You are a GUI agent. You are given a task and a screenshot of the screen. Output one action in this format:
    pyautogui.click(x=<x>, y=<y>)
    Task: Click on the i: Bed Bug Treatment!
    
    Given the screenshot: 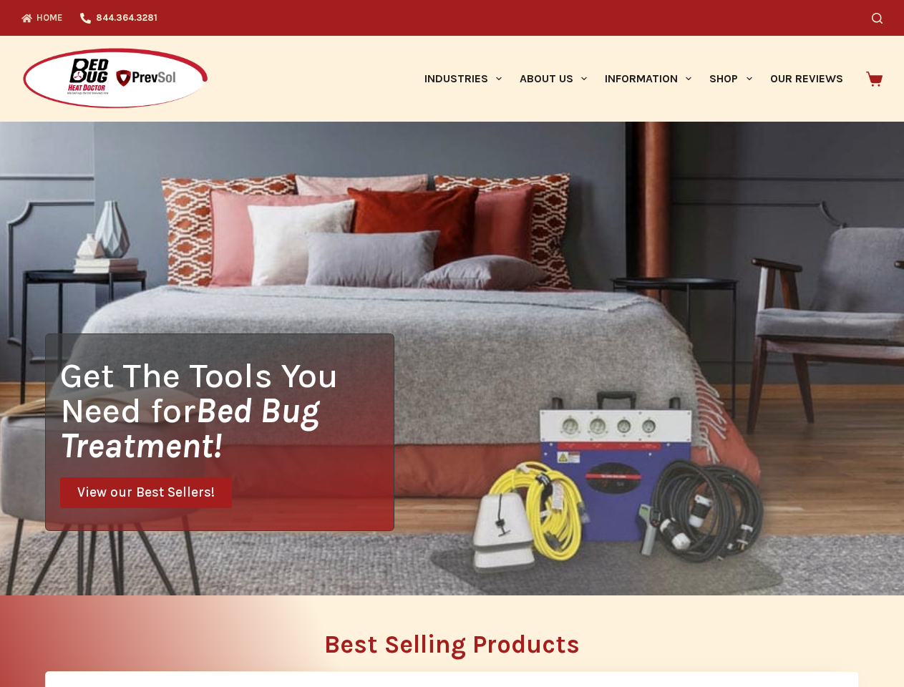 What is the action you would take?
    pyautogui.click(x=190, y=428)
    